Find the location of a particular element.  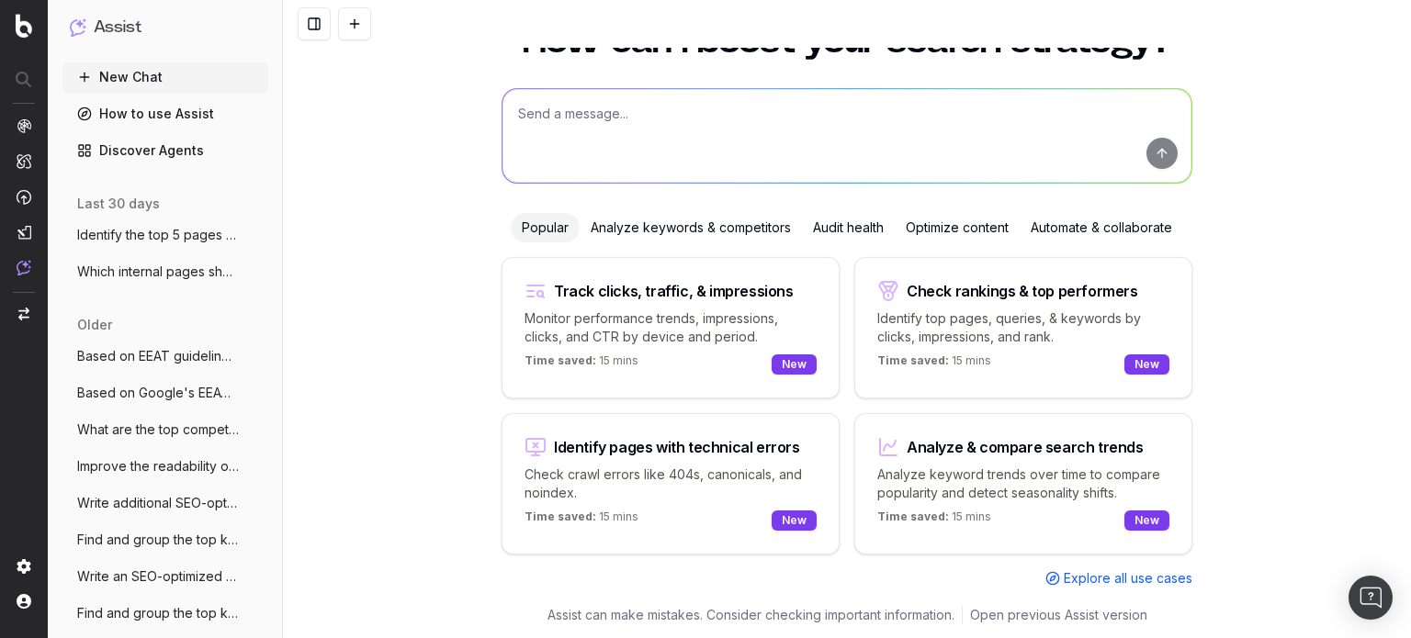

span: Write additional SEO-optimized FAQs for is located at coordinates (158, 503).